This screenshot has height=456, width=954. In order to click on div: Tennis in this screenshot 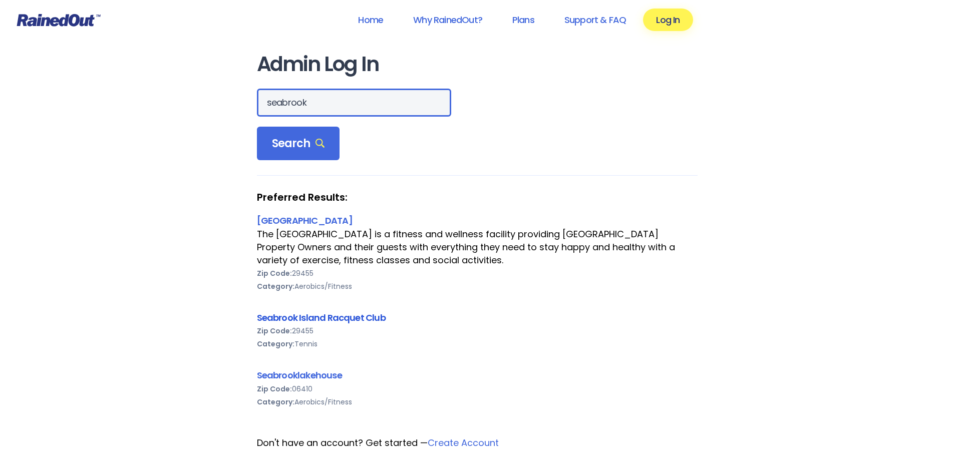, I will do `click(477, 344)`.